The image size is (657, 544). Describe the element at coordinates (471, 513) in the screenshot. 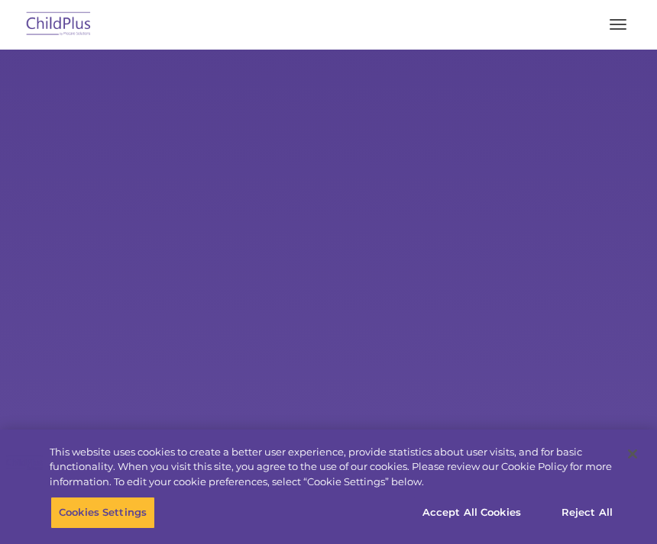

I see `button: Accept All Cookies` at that location.